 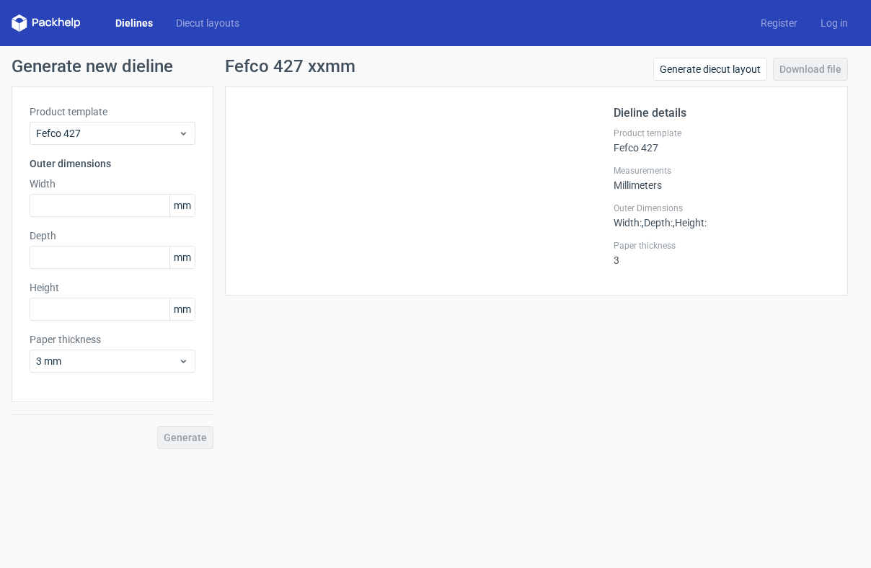 What do you see at coordinates (134, 23) in the screenshot?
I see `a: Dielines` at bounding box center [134, 23].